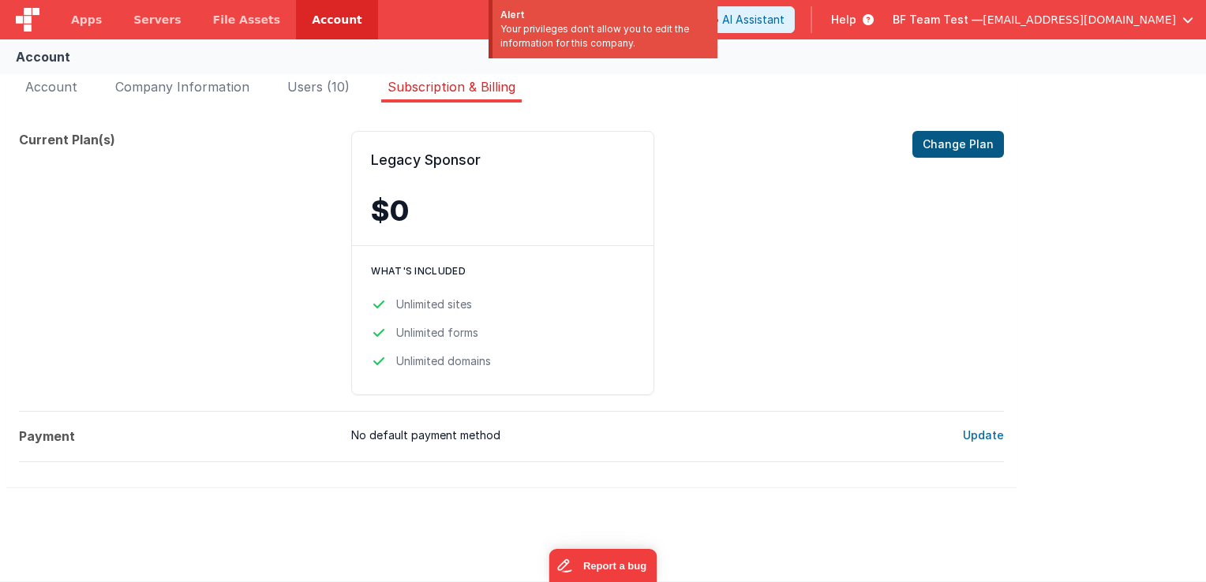 Image resolution: width=1206 pixels, height=582 pixels. I want to click on dt: Payment, so click(178, 436).